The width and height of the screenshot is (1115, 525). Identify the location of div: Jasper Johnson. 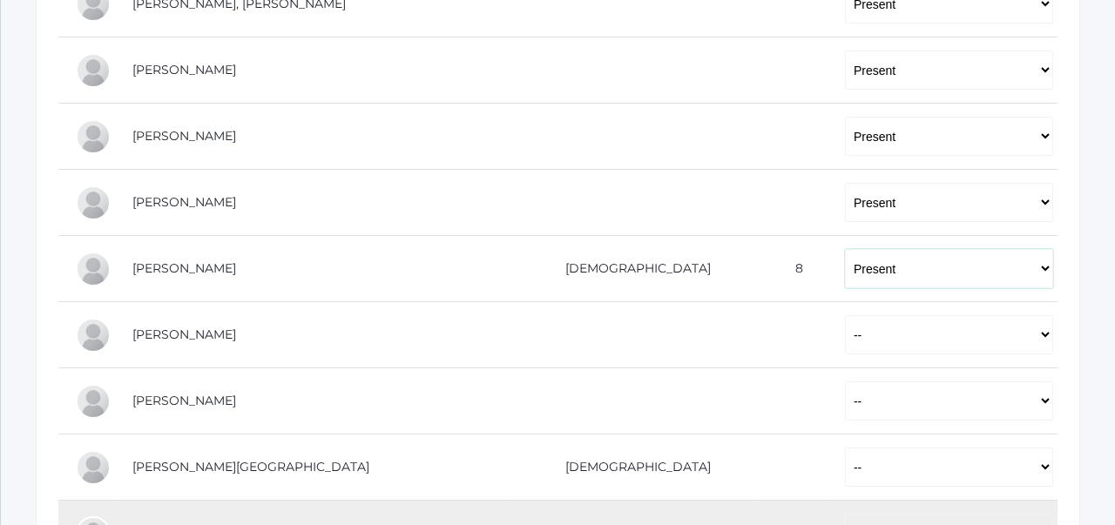
(93, 137).